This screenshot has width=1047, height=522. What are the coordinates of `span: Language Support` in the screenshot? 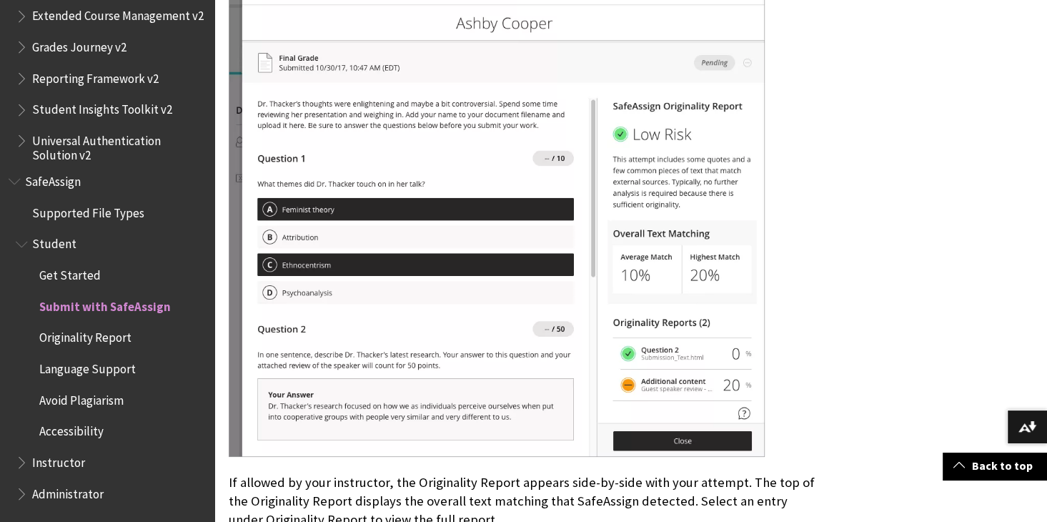 It's located at (87, 366).